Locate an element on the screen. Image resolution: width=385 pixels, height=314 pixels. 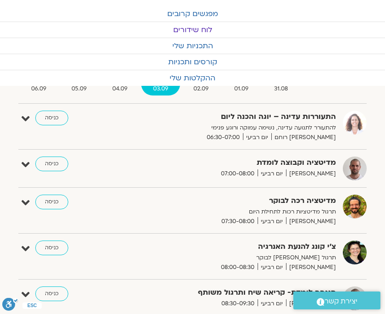
span: יצירת קשר is located at coordinates (341, 301).